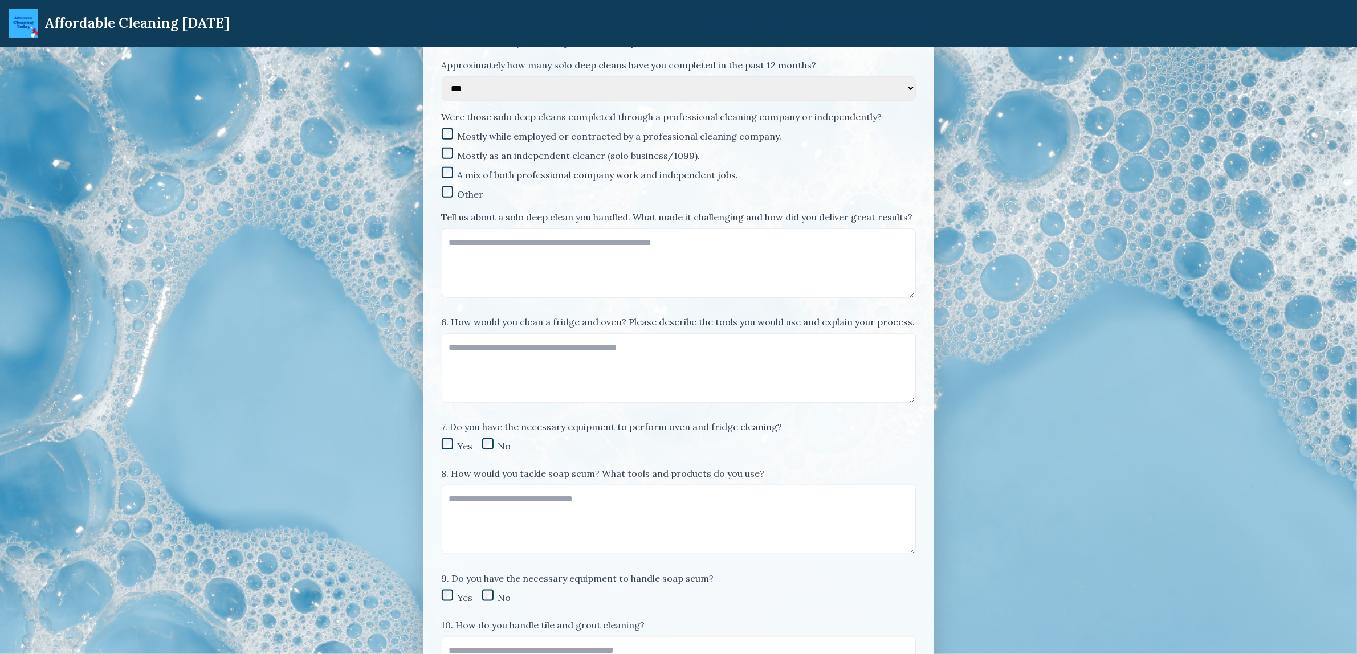  Describe the element at coordinates (679, 427) in the screenshot. I see `p: 7. Do you have the necessary equipment to perform oven and fridge cleaning?` at that location.